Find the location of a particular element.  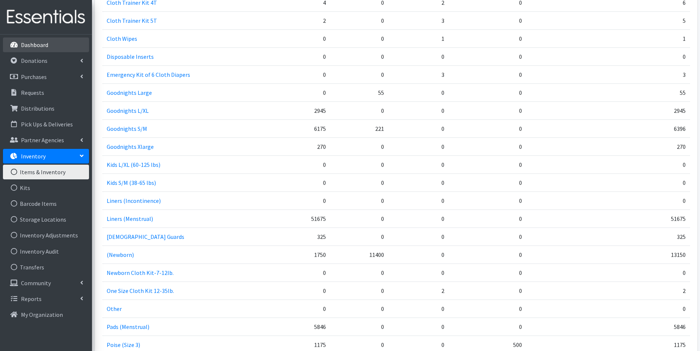

a: Items & Inventory is located at coordinates (46, 172).